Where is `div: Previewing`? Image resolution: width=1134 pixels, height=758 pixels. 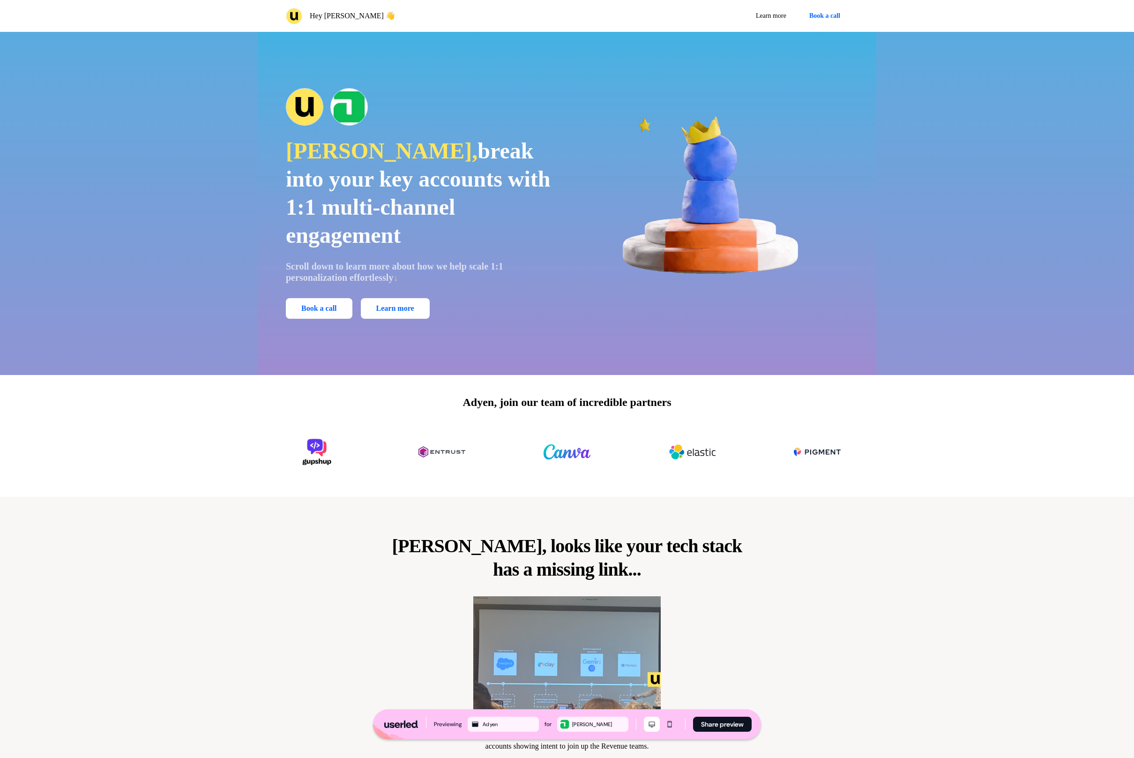 div: Previewing is located at coordinates (448, 724).